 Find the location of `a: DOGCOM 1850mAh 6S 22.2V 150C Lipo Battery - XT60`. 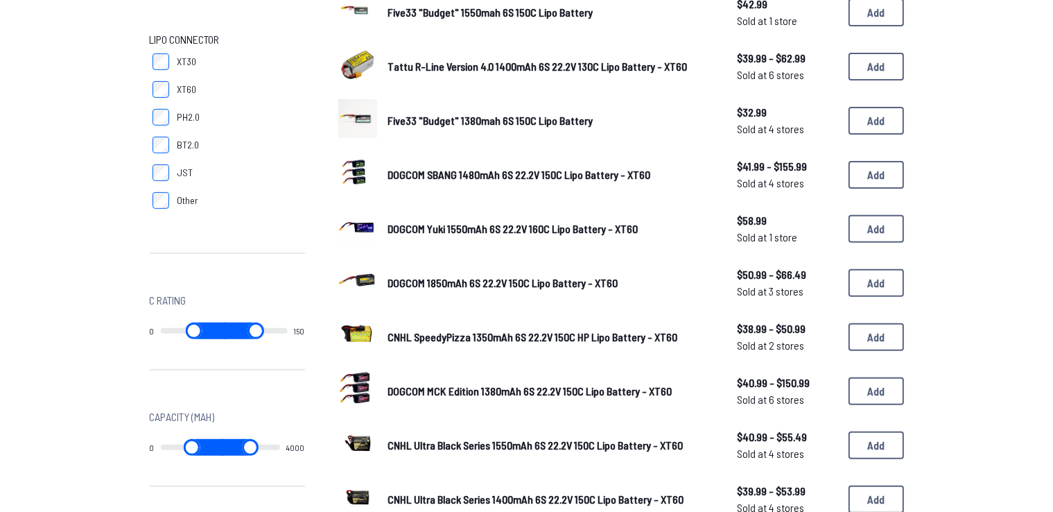

a: DOGCOM 1850mAh 6S 22.2V 150C Lipo Battery - XT60 is located at coordinates (552, 283).